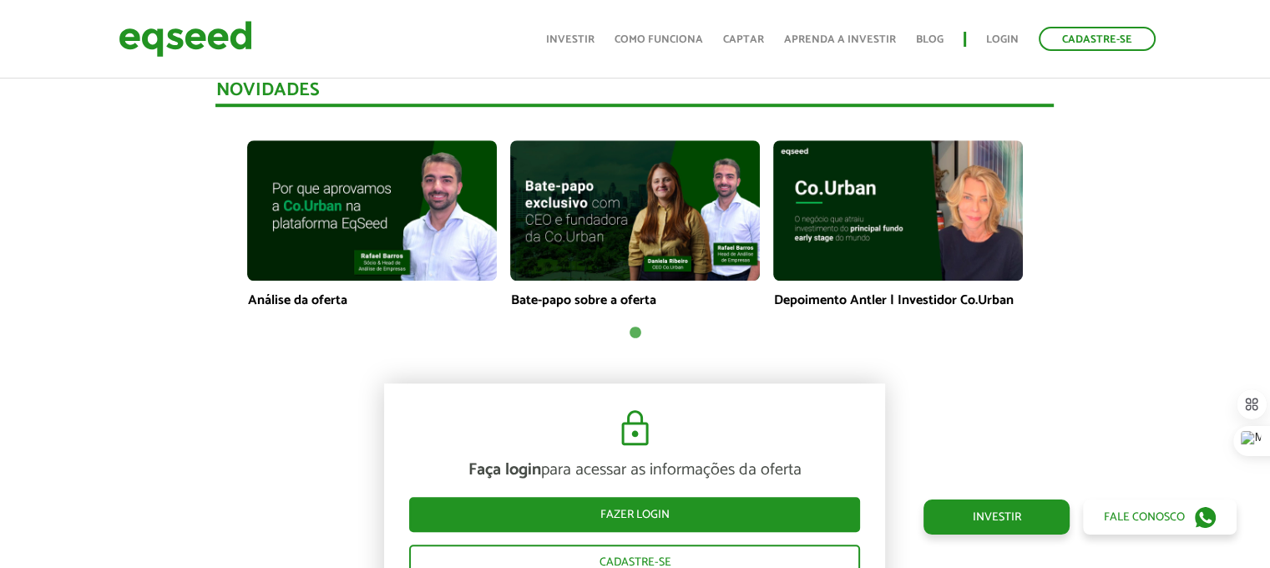  Describe the element at coordinates (898, 300) in the screenshot. I see `p: Depoimento Antler | Investidor Co.Urban` at that location.